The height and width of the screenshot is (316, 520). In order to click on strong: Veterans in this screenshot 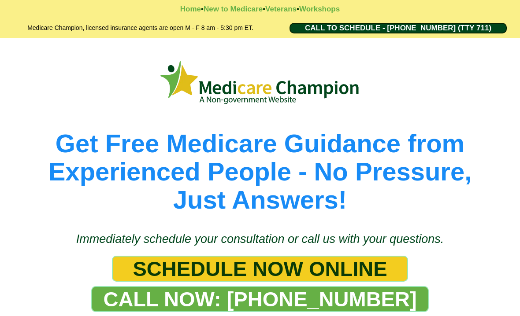, I will do `click(281, 9)`.